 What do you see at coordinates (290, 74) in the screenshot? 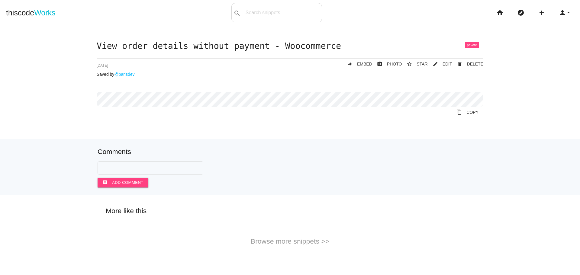
I see `p: Saved by` at bounding box center [290, 74].